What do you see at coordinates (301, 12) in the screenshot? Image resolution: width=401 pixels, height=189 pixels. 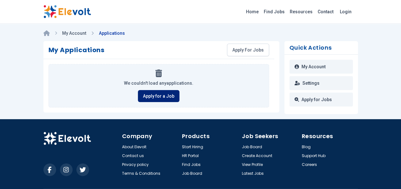 I see `a: Resources` at bounding box center [301, 12].